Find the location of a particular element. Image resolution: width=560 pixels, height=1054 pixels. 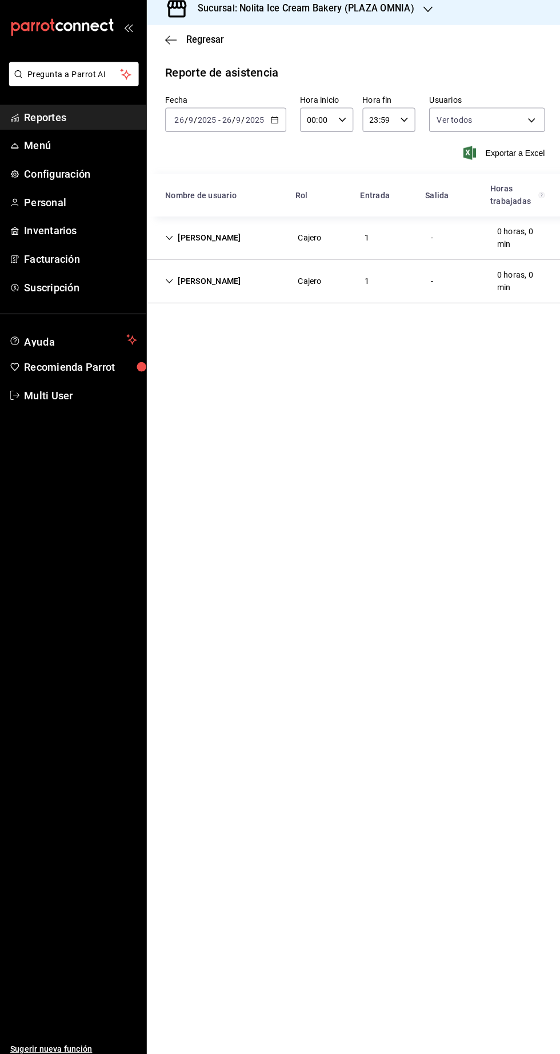

span: Inventarios is located at coordinates (83, 235).